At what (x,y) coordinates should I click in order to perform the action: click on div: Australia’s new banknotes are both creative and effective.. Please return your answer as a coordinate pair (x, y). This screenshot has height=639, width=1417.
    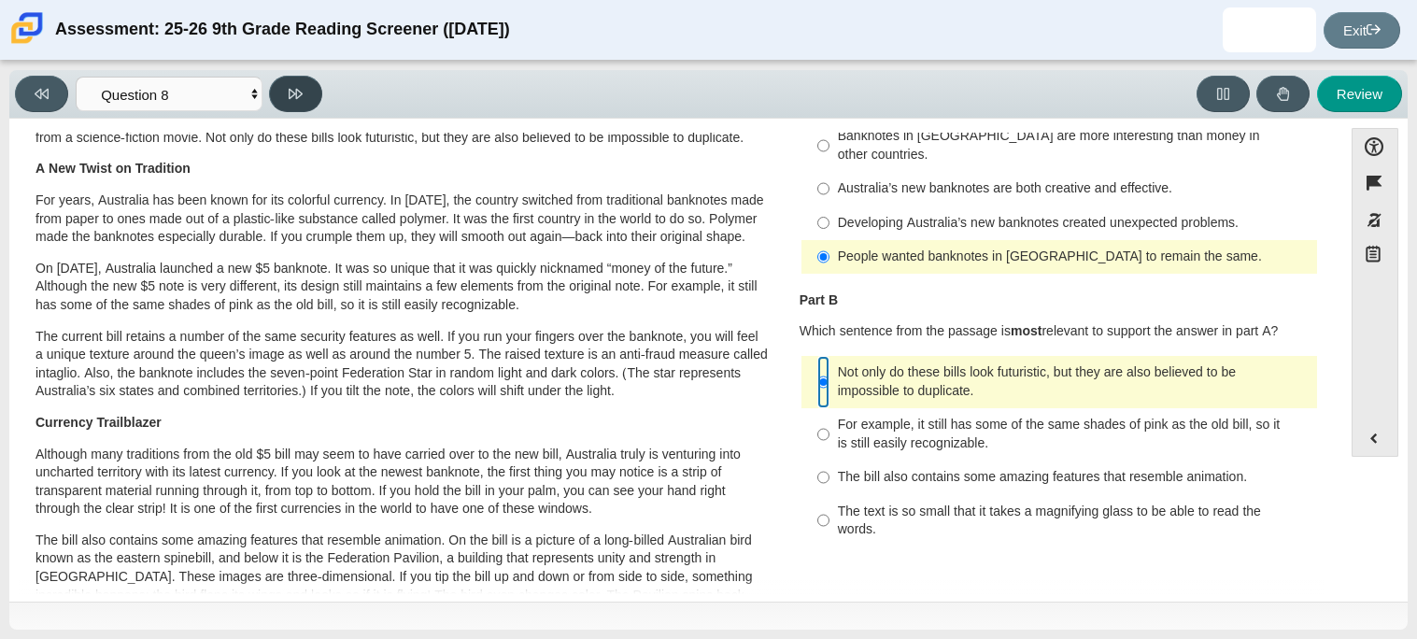
    Looking at the image, I should click on (1073, 189).